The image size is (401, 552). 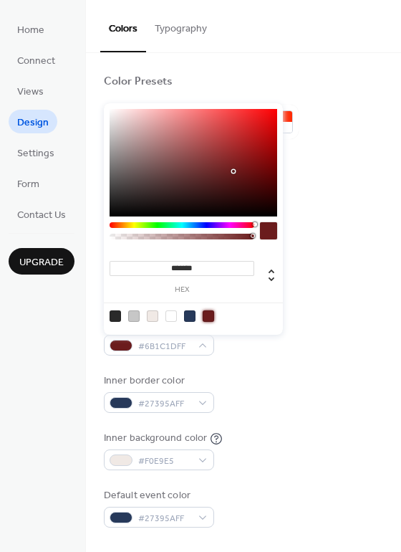 I want to click on span: Form, so click(x=28, y=184).